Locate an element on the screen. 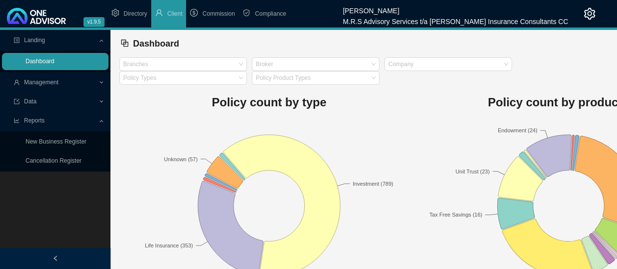 The width and height of the screenshot is (617, 269). span: dollar is located at coordinates (194, 13).